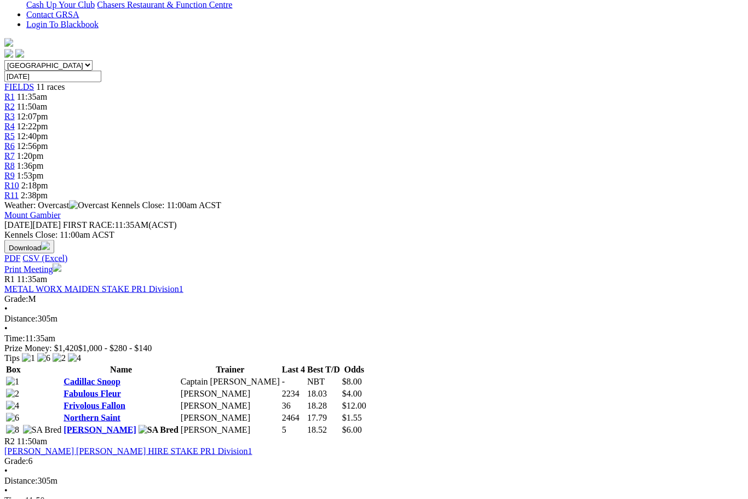  Describe the element at coordinates (45, 246) in the screenshot. I see `img: download.svg` at that location.